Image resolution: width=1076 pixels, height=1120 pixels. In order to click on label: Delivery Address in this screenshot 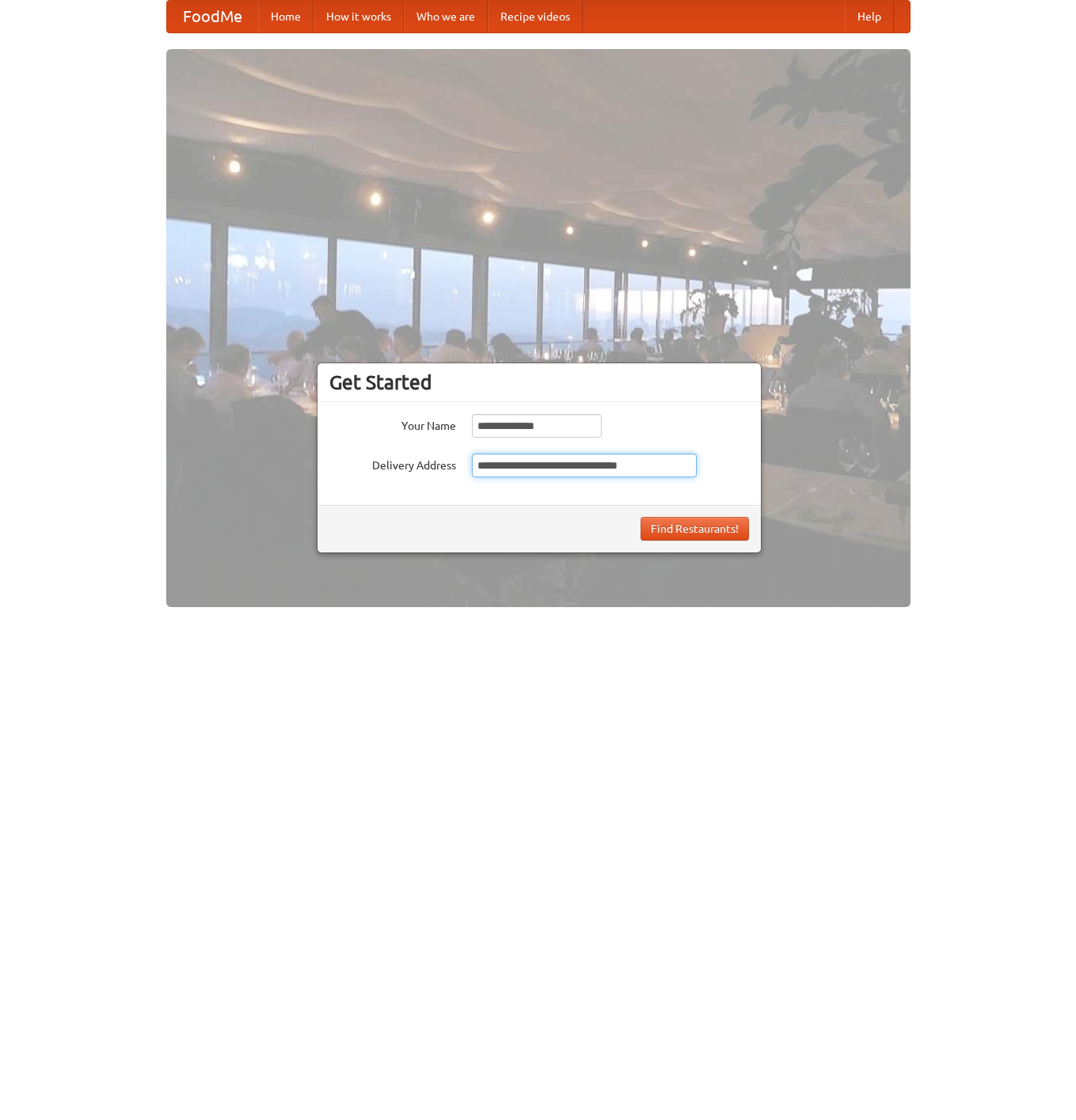, I will do `click(393, 463)`.